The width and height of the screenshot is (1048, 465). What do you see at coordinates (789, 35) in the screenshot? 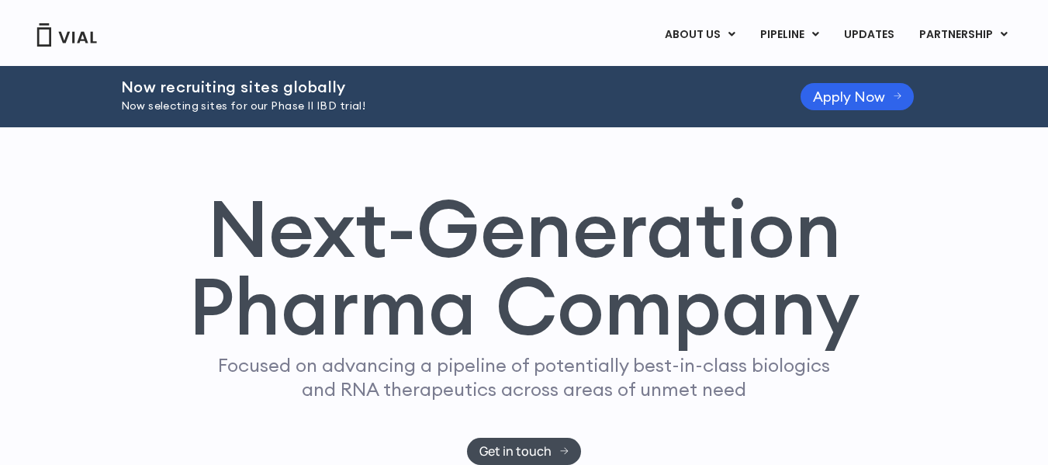
I see `a: PIPELINEMenu Toggle` at bounding box center [789, 35].